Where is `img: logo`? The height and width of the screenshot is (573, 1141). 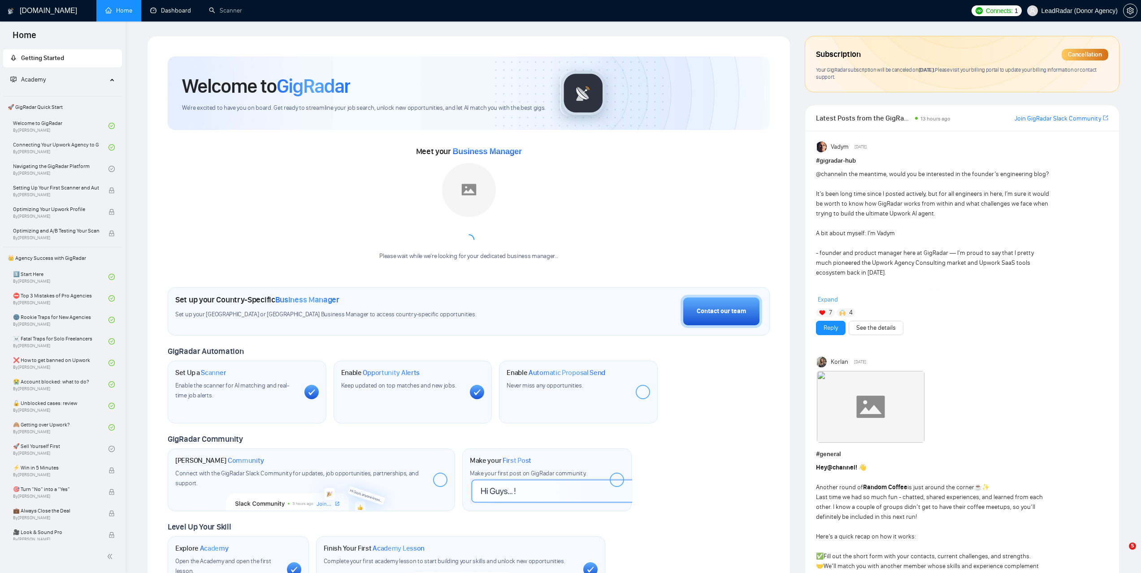 img: logo is located at coordinates (11, 11).